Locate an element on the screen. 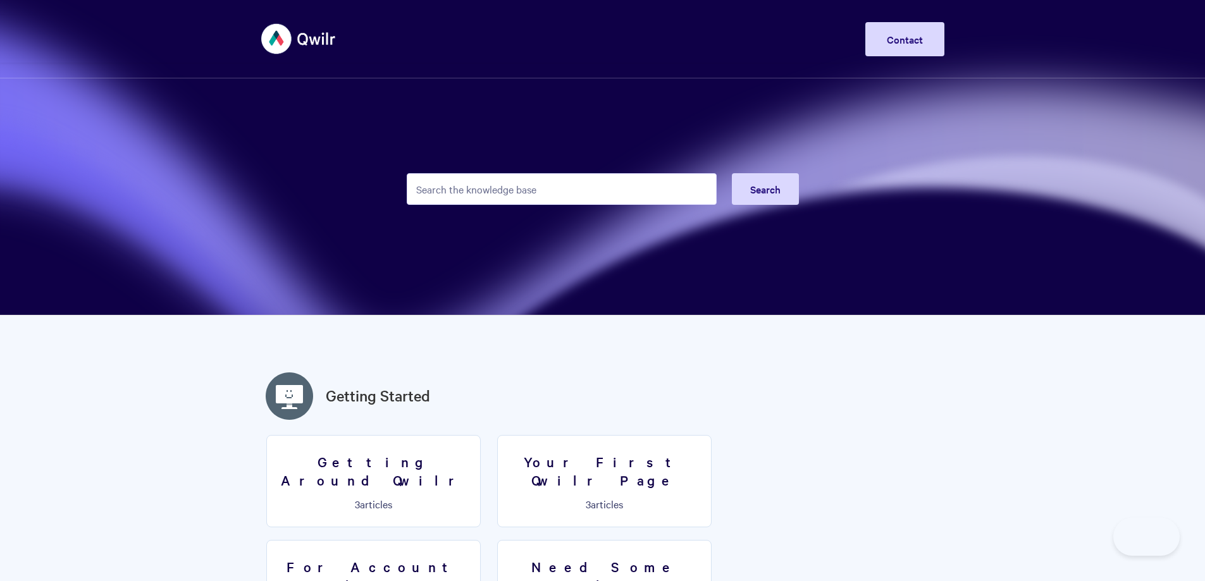 The height and width of the screenshot is (581, 1205). a: Your First Qwilr Page 3articles is located at coordinates (604, 481).